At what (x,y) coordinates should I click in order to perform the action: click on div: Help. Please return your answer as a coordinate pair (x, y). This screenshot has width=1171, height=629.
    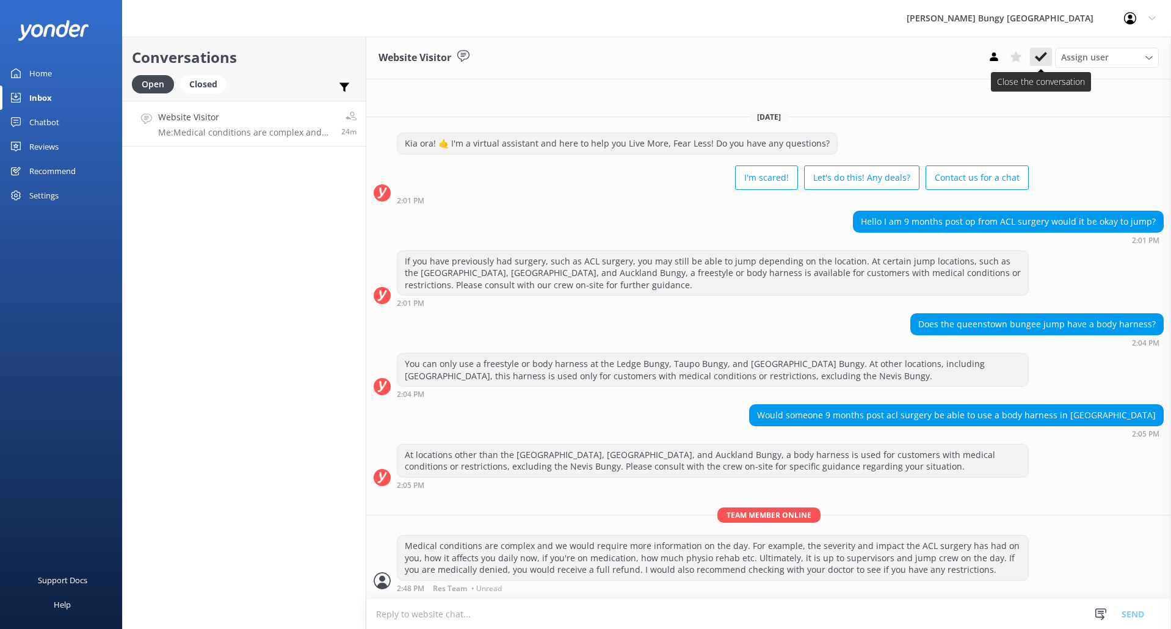
    Looking at the image, I should click on (62, 604).